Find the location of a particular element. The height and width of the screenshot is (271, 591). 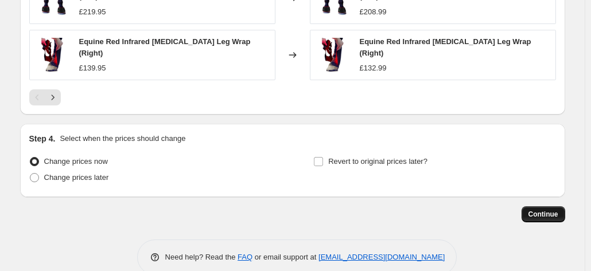

span: Need help? Read the is located at coordinates (201, 257).